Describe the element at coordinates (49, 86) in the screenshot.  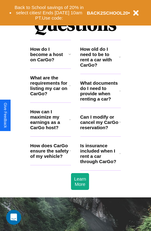
I see `h3: What are the requirements for listing my car on CarGo?` at that location.